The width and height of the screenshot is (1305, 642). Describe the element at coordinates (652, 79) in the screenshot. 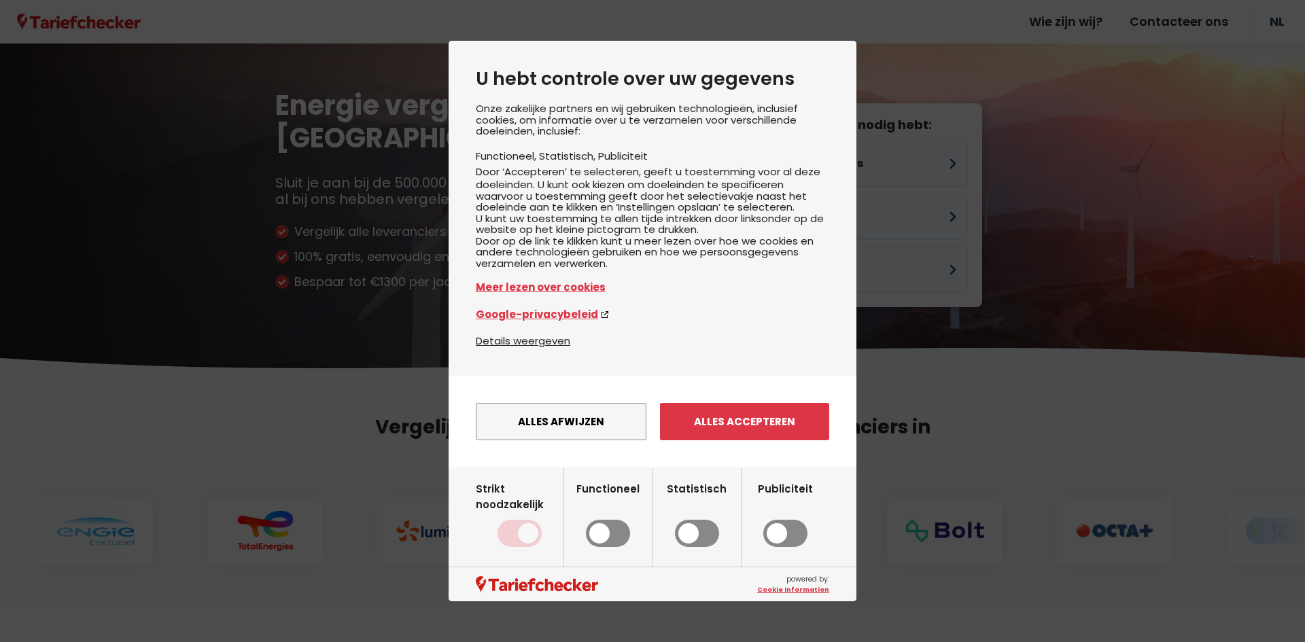

I see `h2: U hebt controle over uw gegevens` at that location.